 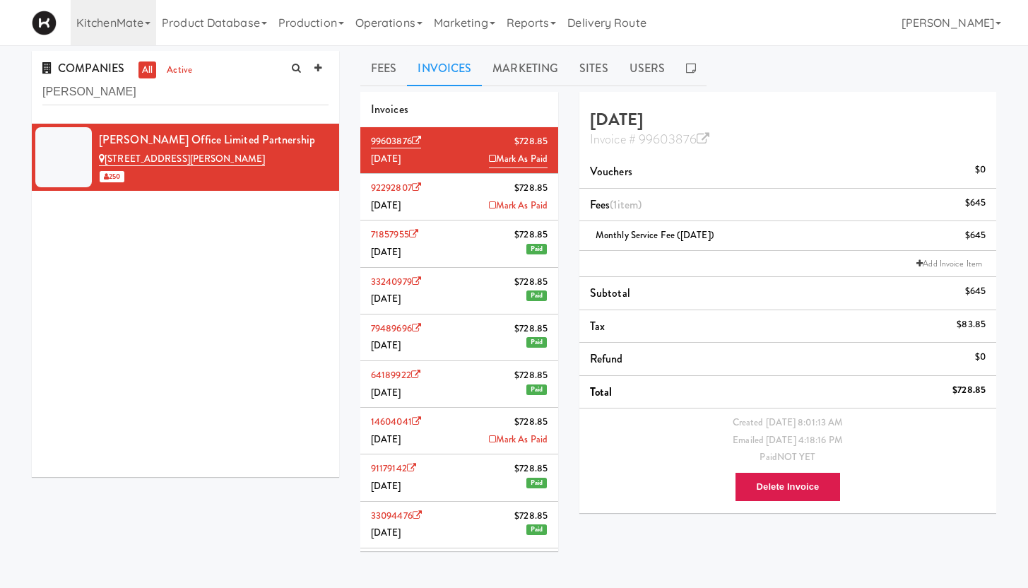 What do you see at coordinates (625, 204) in the screenshot?
I see `span: (1 )` at bounding box center [625, 204].